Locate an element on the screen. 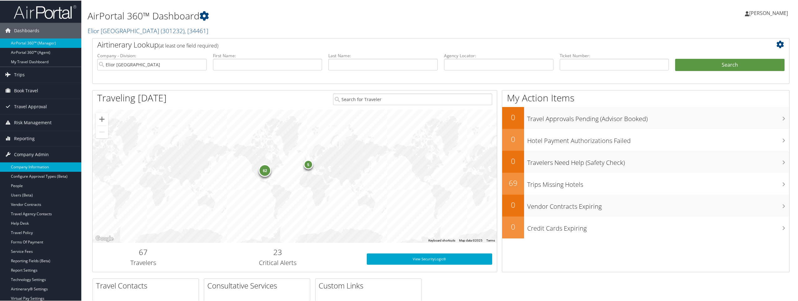 This screenshot has height=301, width=798. span: Book Travel is located at coordinates (26, 90).